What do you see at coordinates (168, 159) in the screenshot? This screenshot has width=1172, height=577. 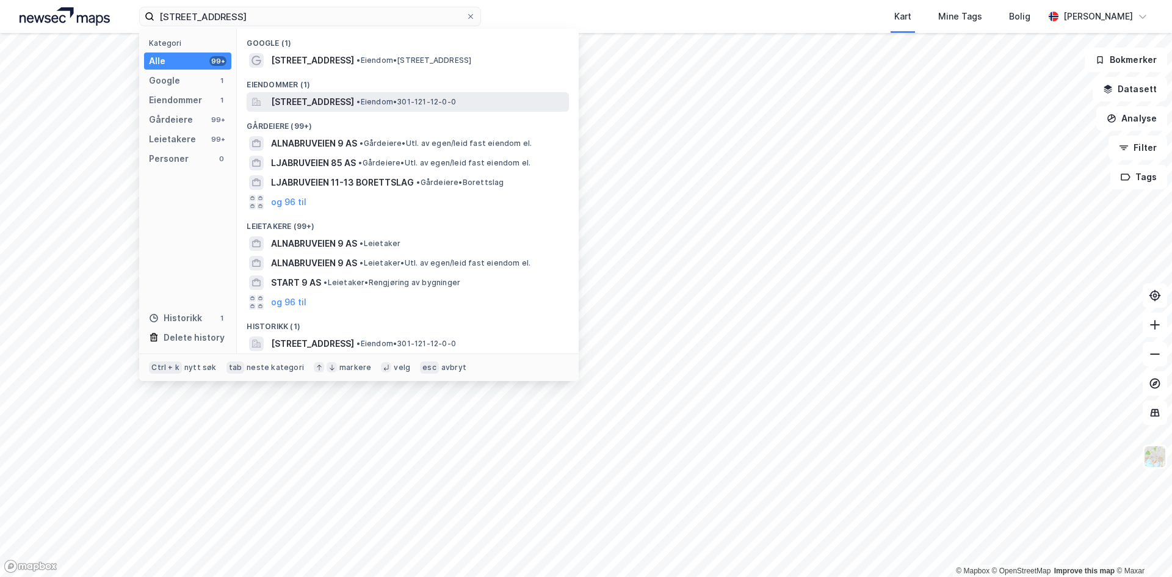 I see `div: Personer` at bounding box center [168, 159].